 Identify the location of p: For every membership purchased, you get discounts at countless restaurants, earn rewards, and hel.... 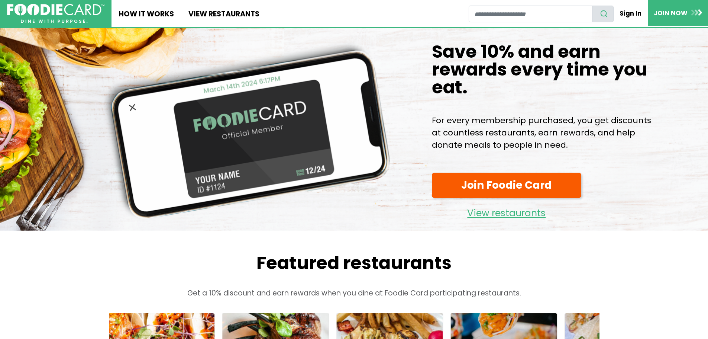
(542, 132).